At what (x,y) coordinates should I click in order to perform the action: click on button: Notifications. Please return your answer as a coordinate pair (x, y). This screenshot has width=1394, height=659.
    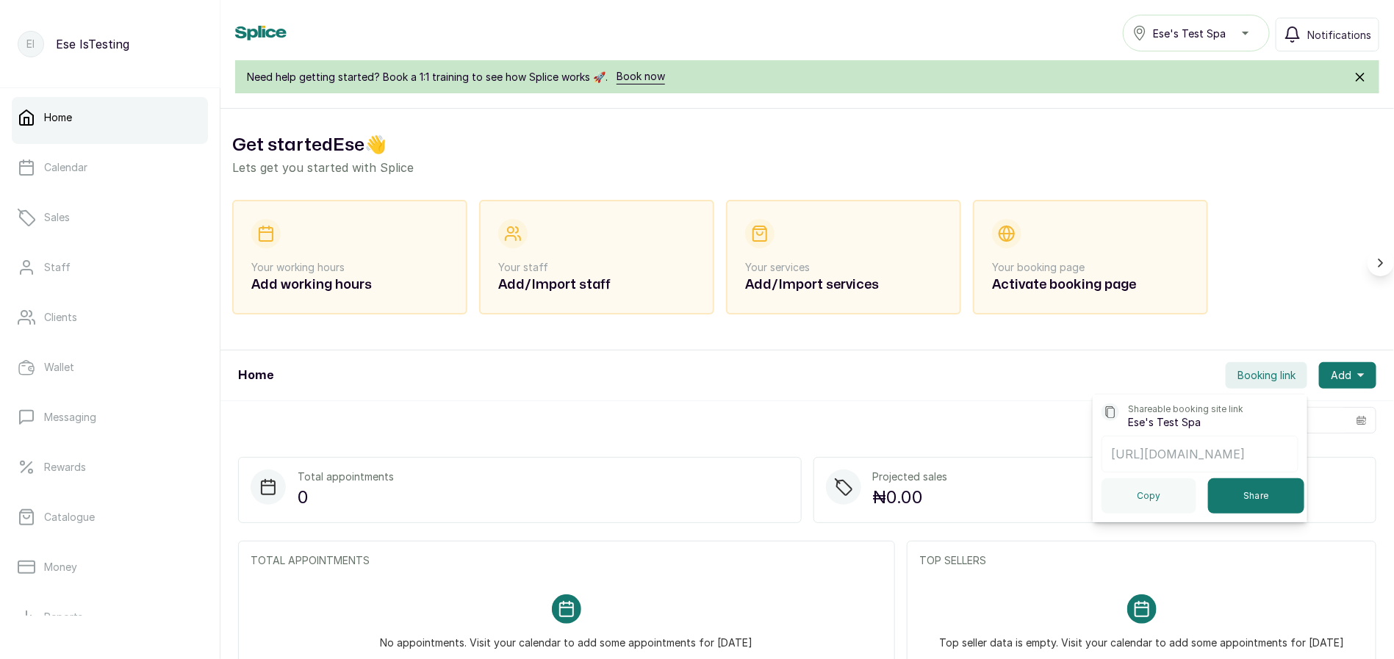
    Looking at the image, I should click on (1327, 35).